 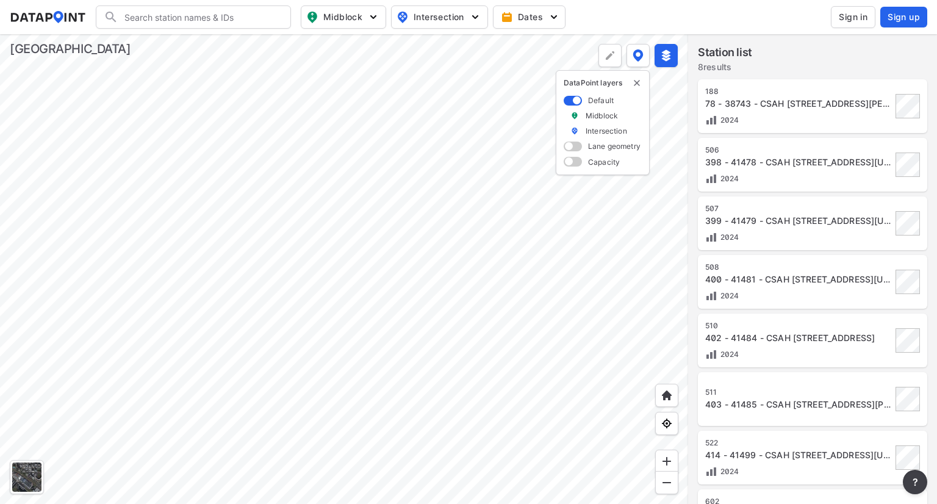 I want to click on img: layers-active.d9e7dc51.svg, so click(x=666, y=56).